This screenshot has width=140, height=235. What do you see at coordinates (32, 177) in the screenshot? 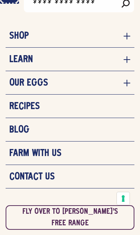
I see `h3: Contact Us` at bounding box center [32, 177].